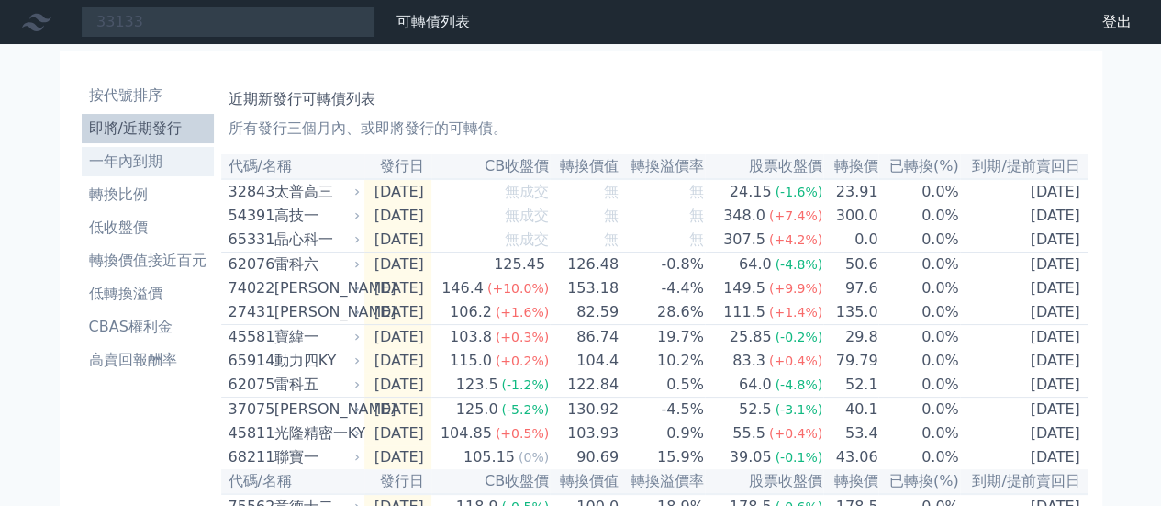  Describe the element at coordinates (471, 312) in the screenshot. I see `div: 106.2` at that location.